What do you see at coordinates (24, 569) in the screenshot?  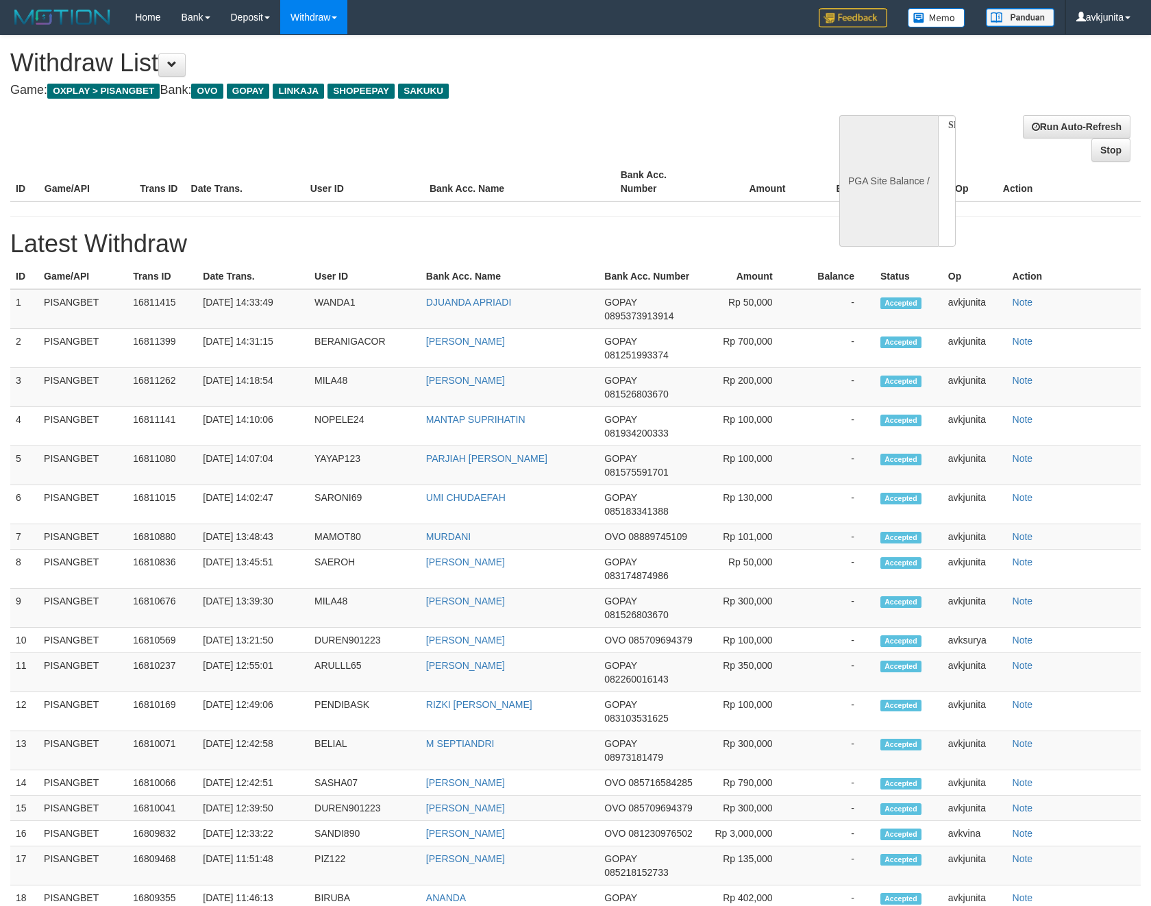 I see `td: 8` at bounding box center [24, 569].